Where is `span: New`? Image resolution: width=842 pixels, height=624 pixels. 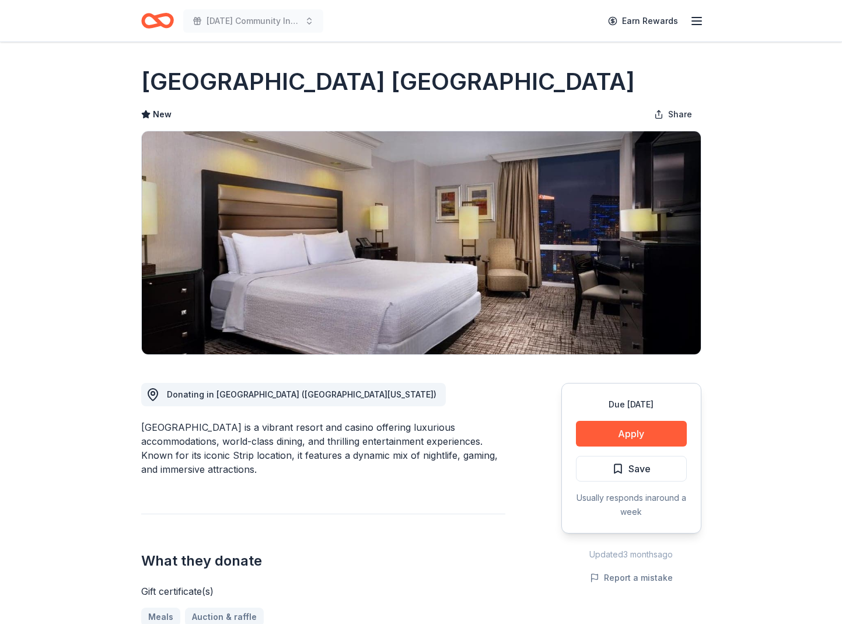
span: New is located at coordinates (162, 114).